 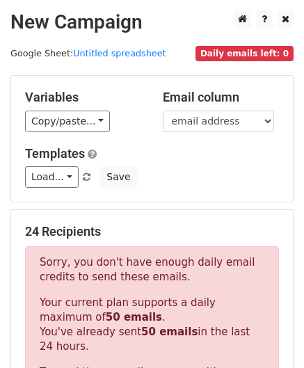 What do you see at coordinates (244, 53) in the screenshot?
I see `a: Daily emails left: 0` at bounding box center [244, 53].